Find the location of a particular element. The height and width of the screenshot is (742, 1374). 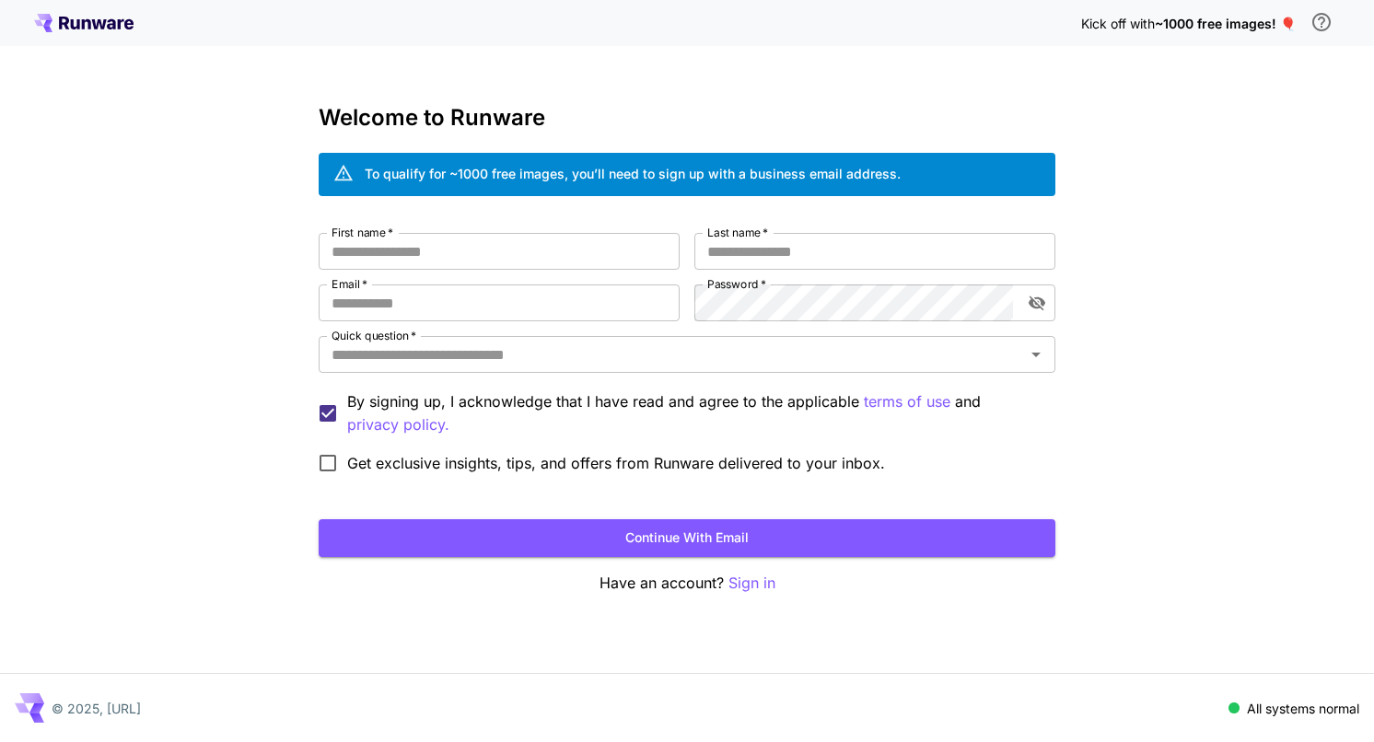

label: Password is located at coordinates (737, 284).